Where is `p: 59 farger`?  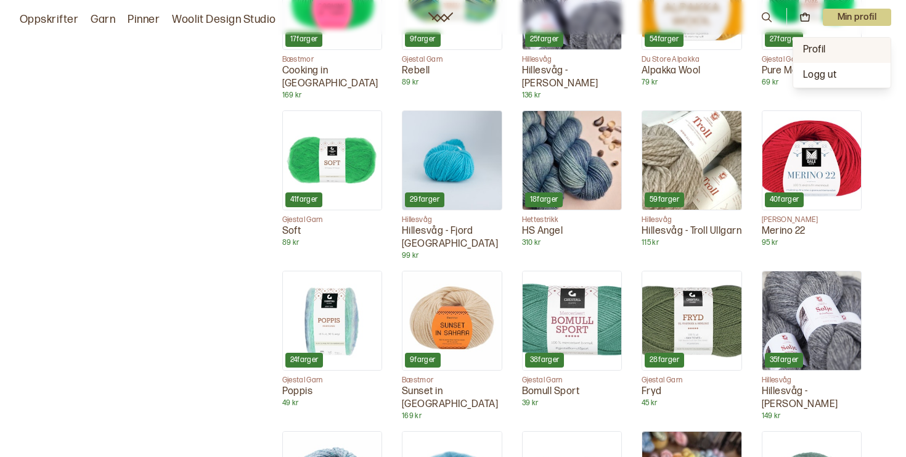
p: 59 farger is located at coordinates (665, 200).